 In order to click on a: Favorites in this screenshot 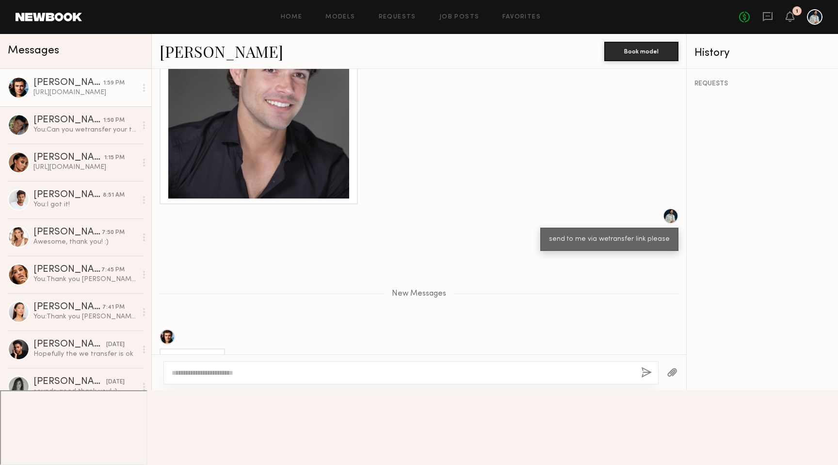, I will do `click(522, 17)`.